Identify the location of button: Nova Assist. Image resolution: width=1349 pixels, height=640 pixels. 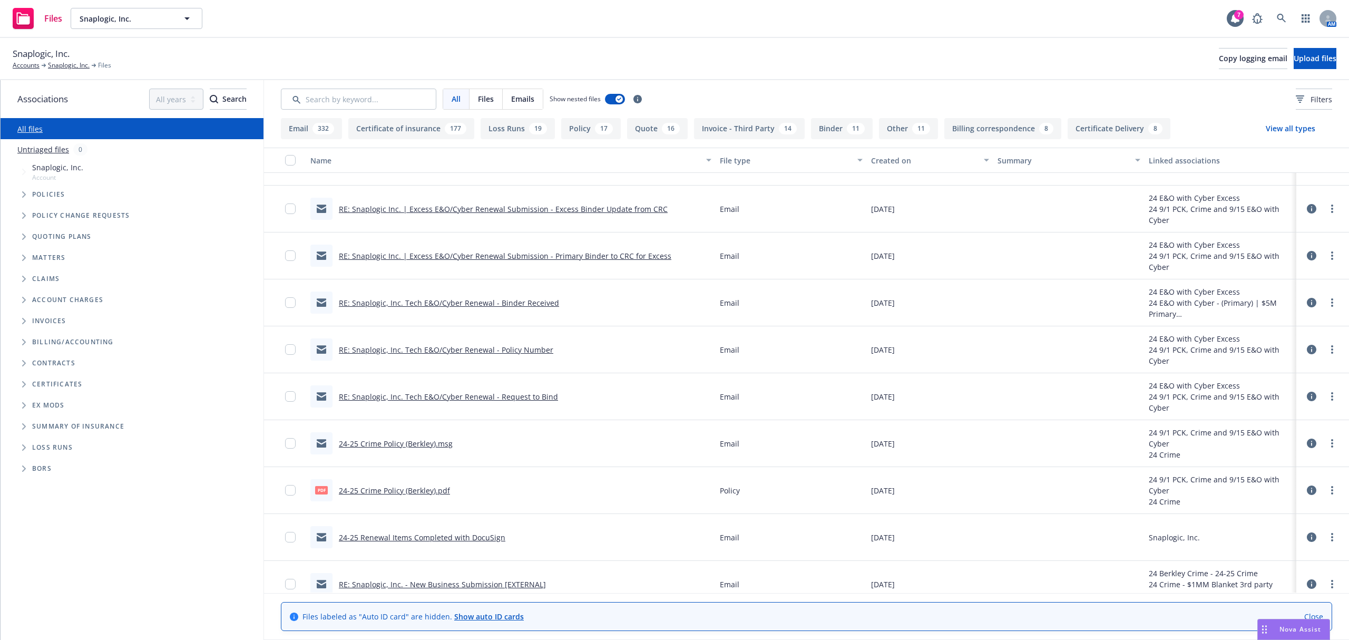
(1294, 629).